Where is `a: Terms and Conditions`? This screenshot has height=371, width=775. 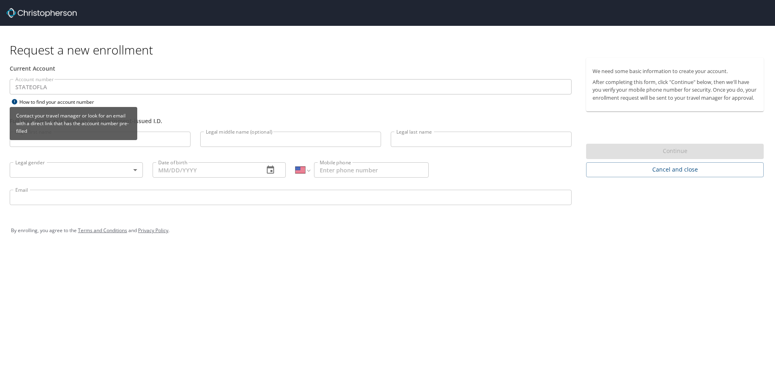
a: Terms and Conditions is located at coordinates (103, 230).